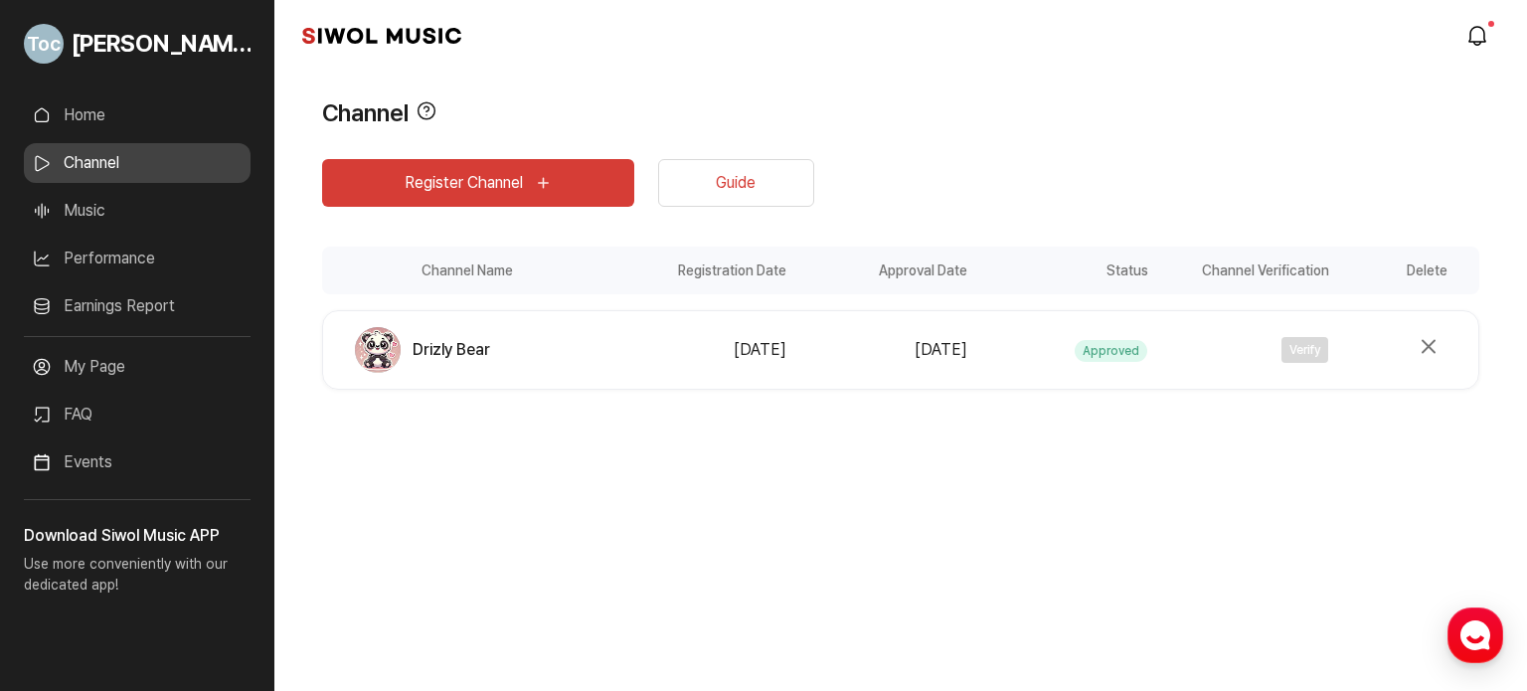  What do you see at coordinates (736, 183) in the screenshot?
I see `a: Guide` at bounding box center [736, 183].